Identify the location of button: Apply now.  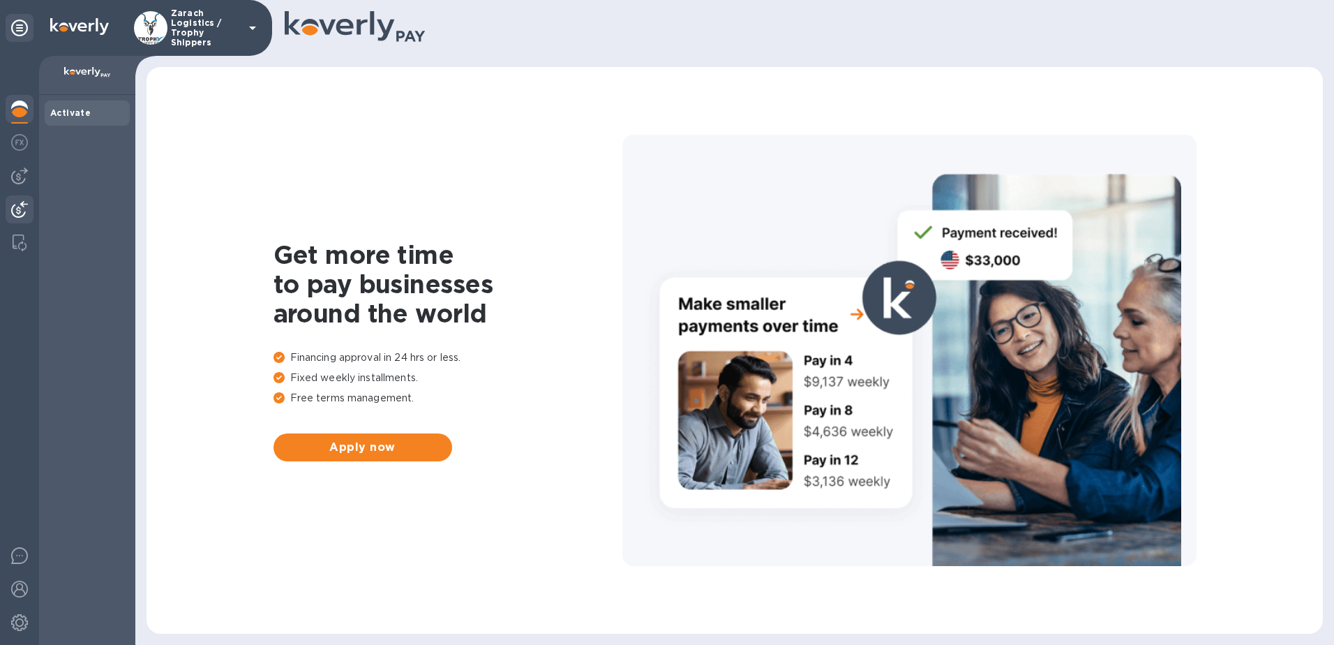
(363, 447).